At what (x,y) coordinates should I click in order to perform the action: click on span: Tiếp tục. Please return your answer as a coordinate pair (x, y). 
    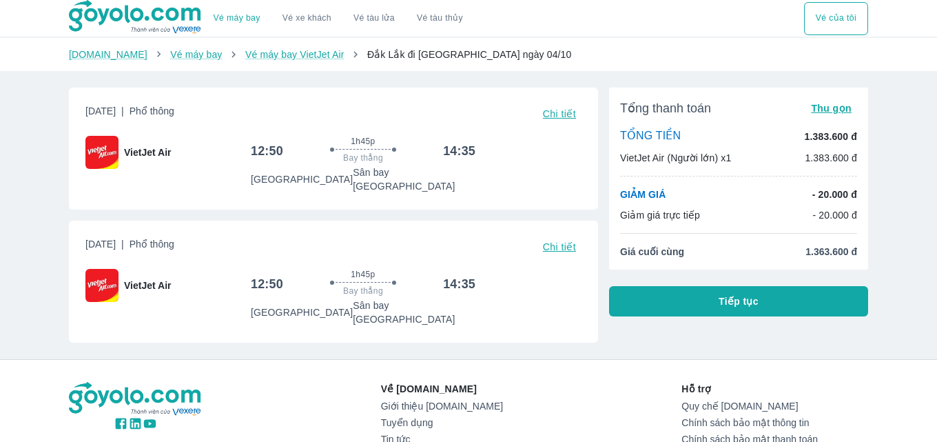
    Looking at the image, I should click on (739, 301).